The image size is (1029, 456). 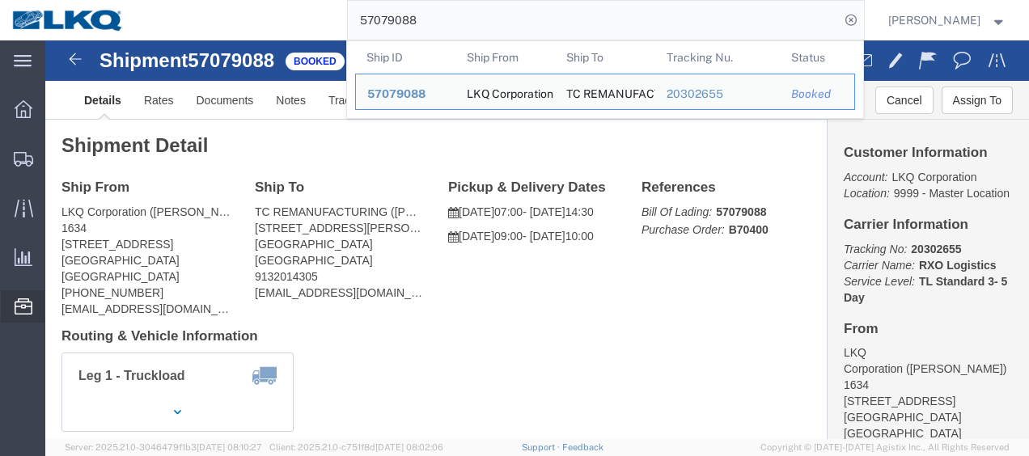 What do you see at coordinates (356, 447) in the screenshot?
I see `span: Client: 2025.21.0-c751f8d` at bounding box center [356, 447].